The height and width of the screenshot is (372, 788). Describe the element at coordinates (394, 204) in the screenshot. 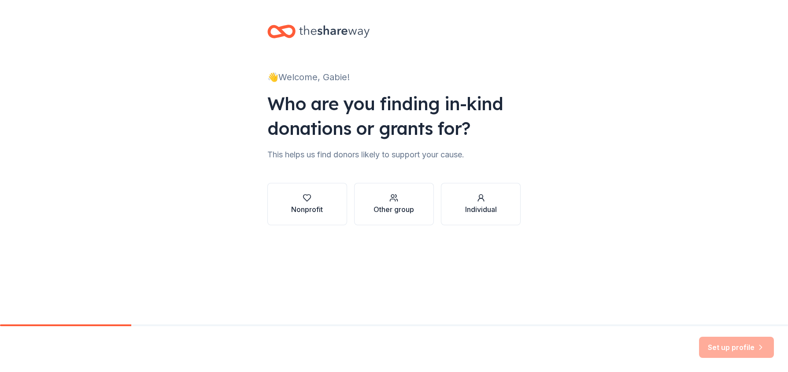

I see `button: Other group` at that location.